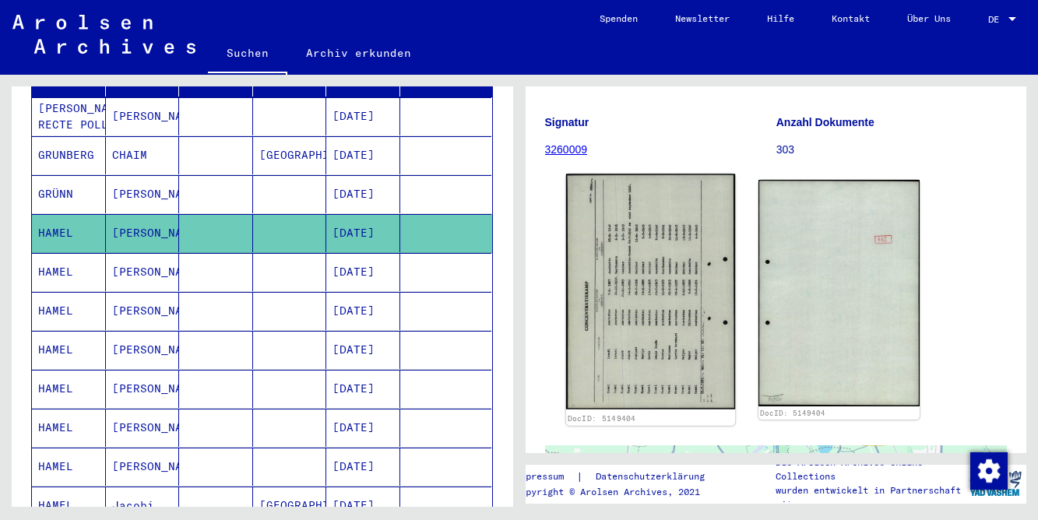  Describe the element at coordinates (989, 471) in the screenshot. I see `img: Zustimmung ändern` at that location.